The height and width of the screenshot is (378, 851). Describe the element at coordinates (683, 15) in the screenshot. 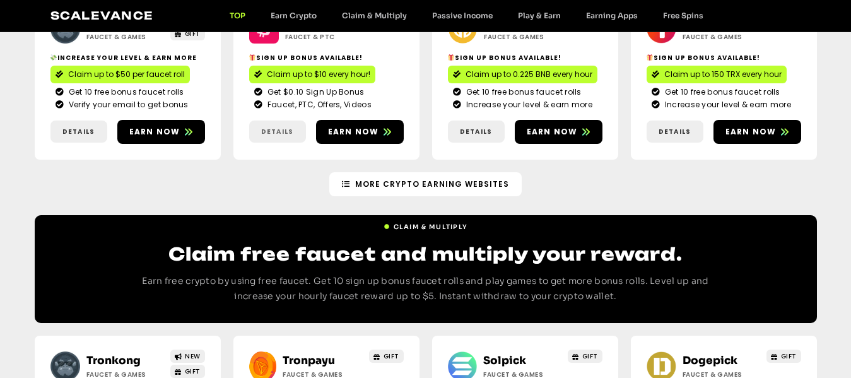

I see `a: Free Spins` at that location.